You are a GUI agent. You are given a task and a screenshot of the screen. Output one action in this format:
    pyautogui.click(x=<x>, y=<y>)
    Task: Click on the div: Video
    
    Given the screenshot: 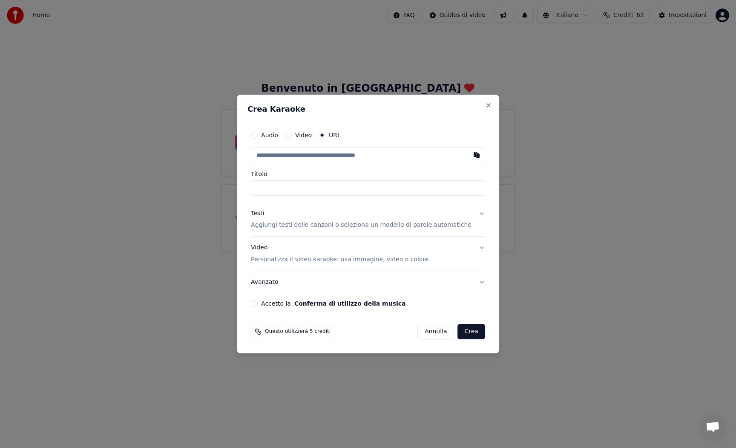 What is the action you would take?
    pyautogui.click(x=340, y=254)
    